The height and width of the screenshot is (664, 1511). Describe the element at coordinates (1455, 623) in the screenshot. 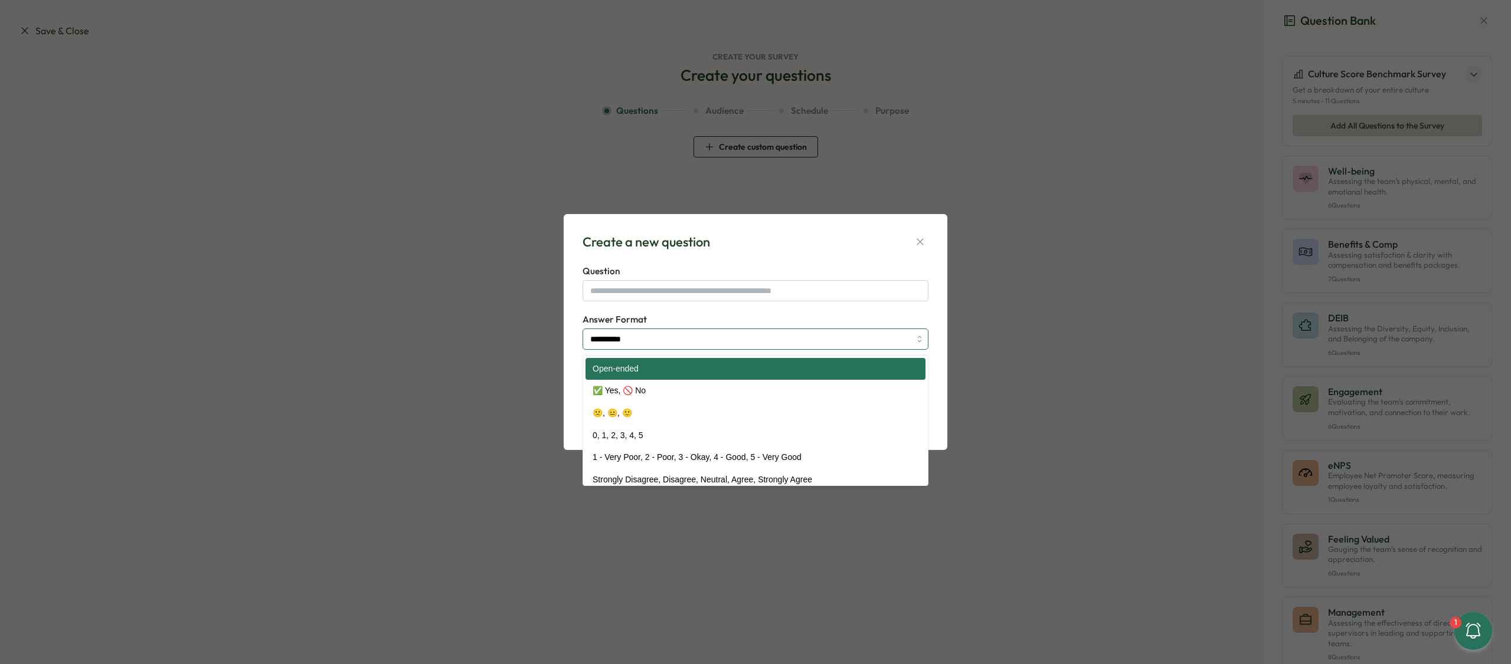

I see `div: 1` at that location.